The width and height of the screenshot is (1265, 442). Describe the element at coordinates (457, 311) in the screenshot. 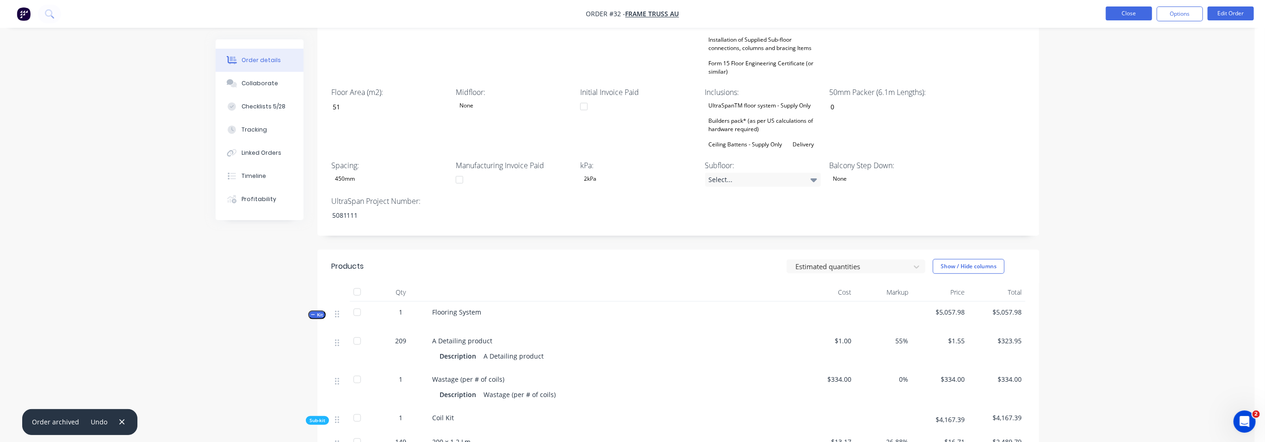

I see `span: Flooring System` at that location.